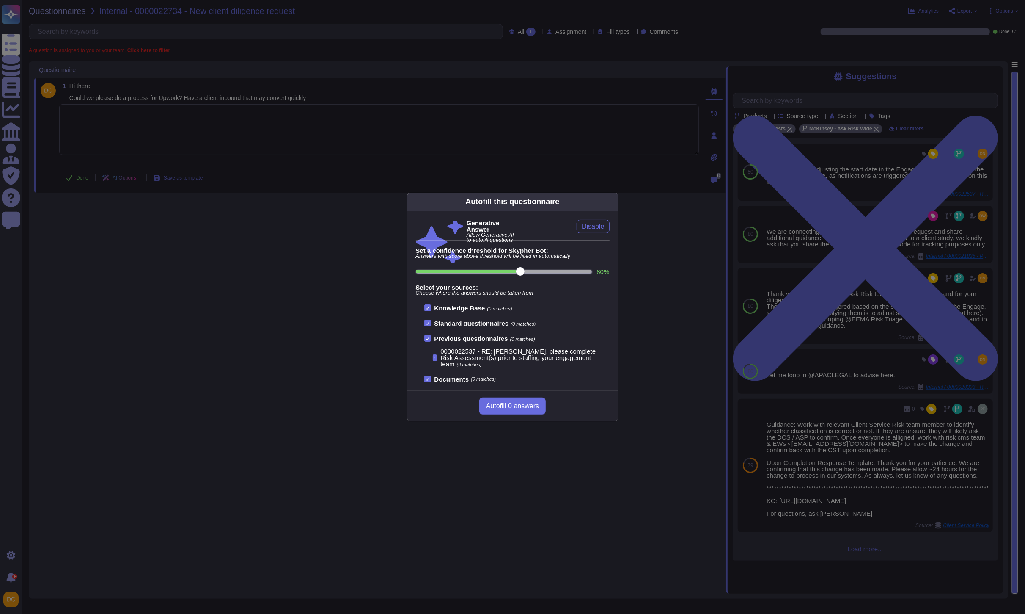  Describe the element at coordinates (472, 323) in the screenshot. I see `b: Standard questionnaires` at that location.